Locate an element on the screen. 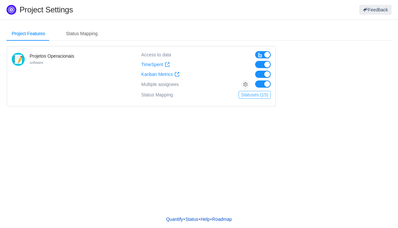  h1: Project Settings is located at coordinates (129, 10).